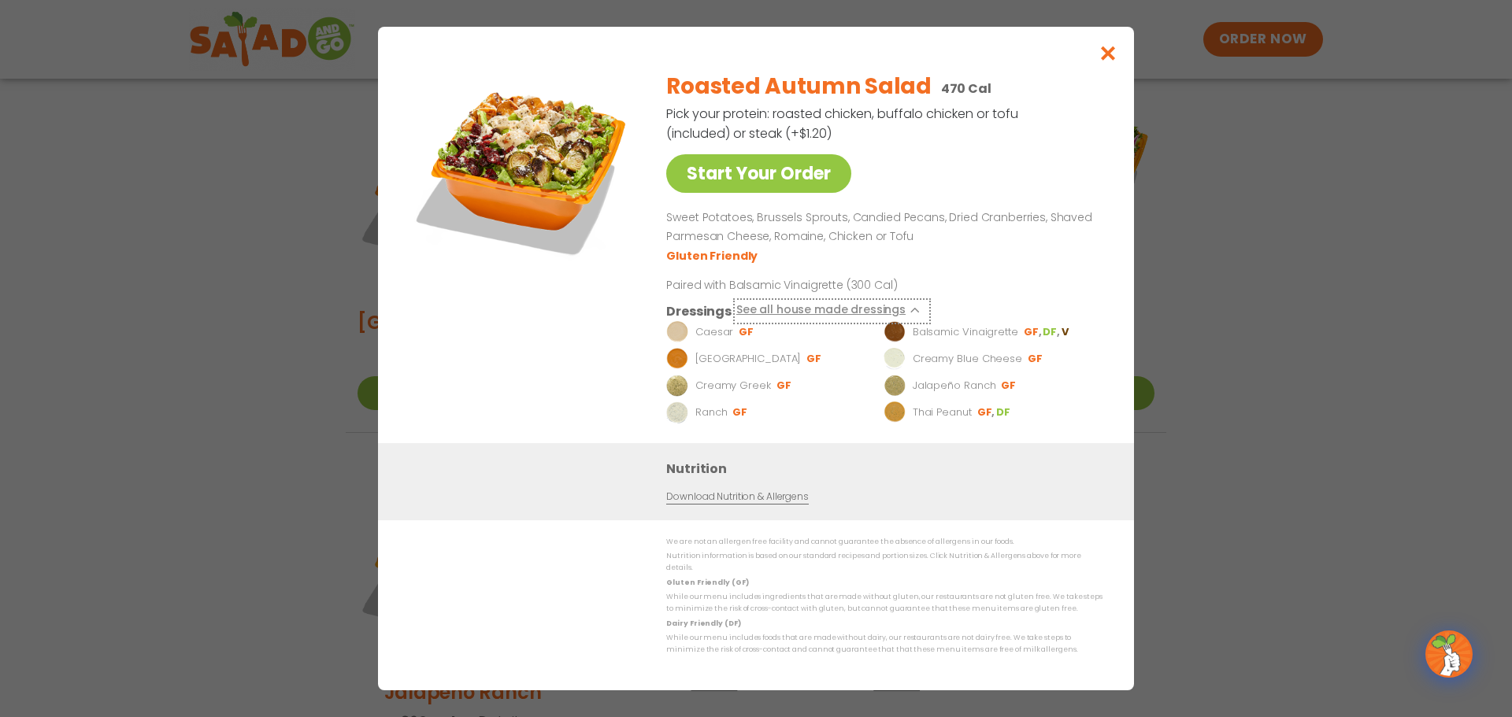 The height and width of the screenshot is (717, 1512). I want to click on li: V, so click(1065, 332).